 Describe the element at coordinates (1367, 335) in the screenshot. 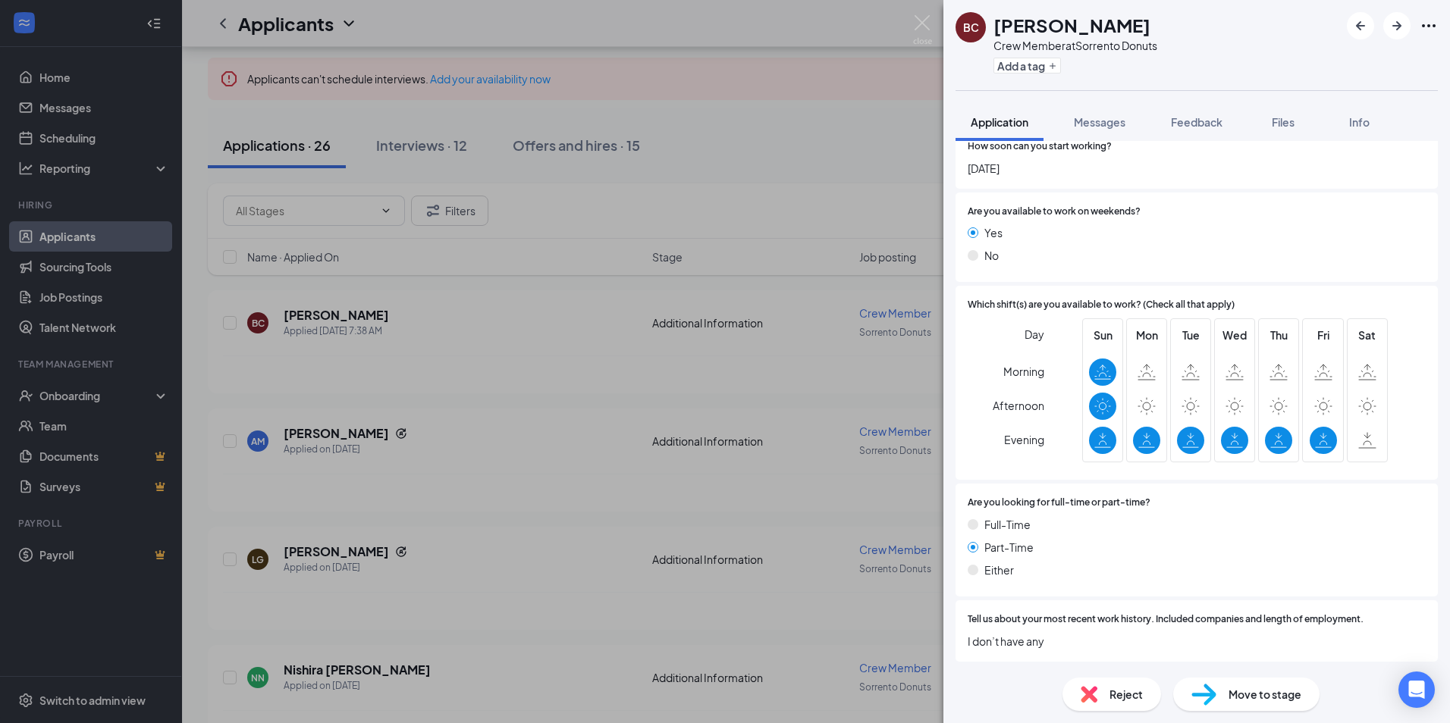

I see `span: Sat` at that location.